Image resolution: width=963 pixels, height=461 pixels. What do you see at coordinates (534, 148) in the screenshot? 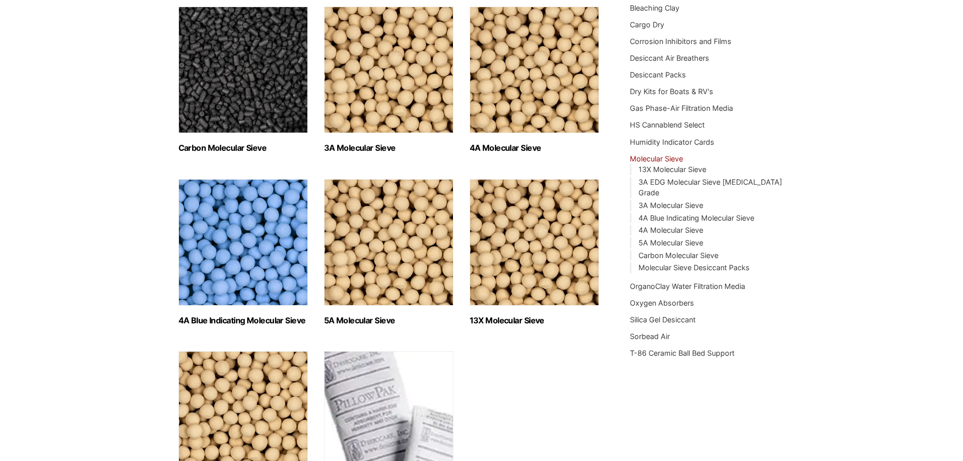
I see `h2: 4A Molecular Sieve` at bounding box center [534, 148].